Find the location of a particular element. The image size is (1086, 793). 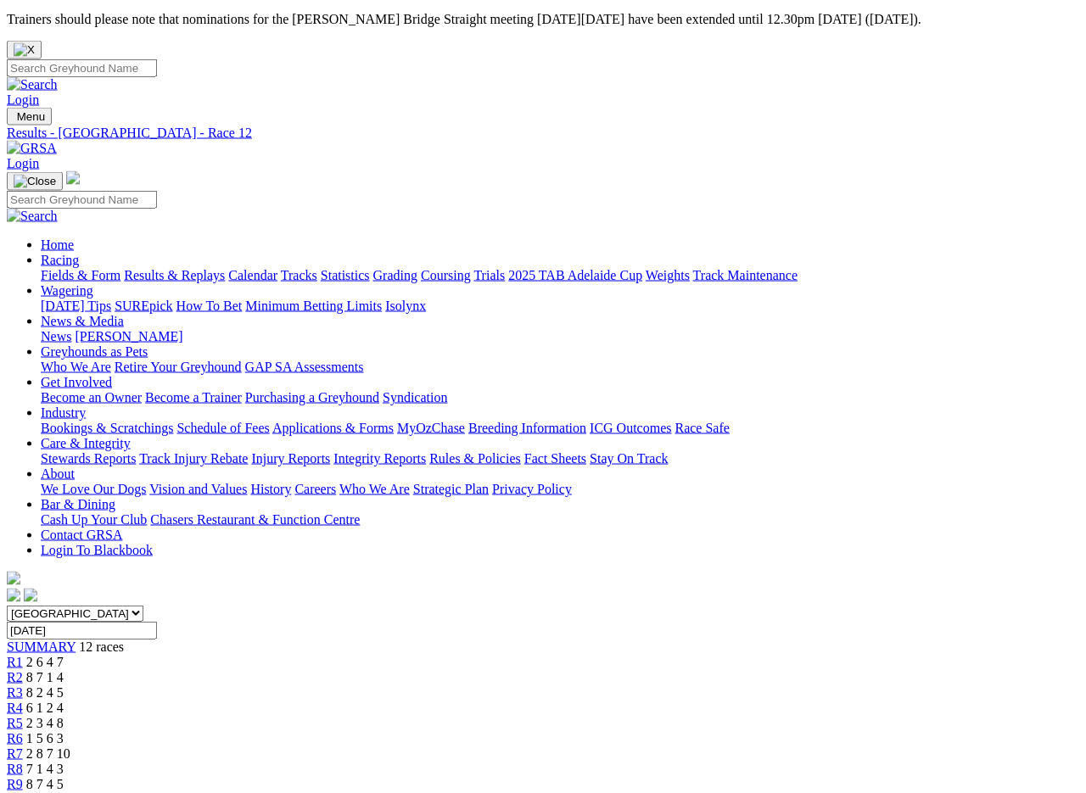

a: GAP SA Assessments is located at coordinates (305, 366).